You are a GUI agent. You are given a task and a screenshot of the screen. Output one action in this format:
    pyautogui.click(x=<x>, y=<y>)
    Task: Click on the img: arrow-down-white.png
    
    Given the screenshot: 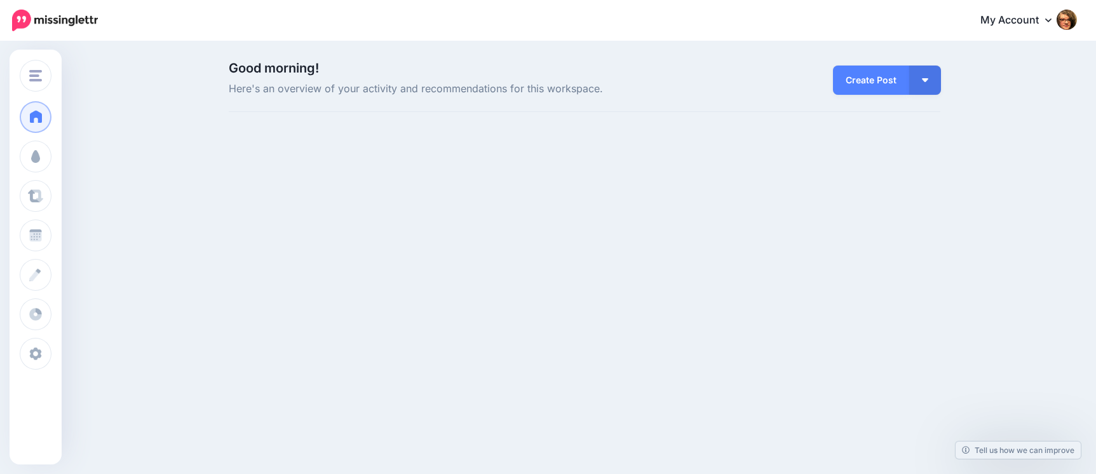 What is the action you would take?
    pyautogui.click(x=925, y=80)
    